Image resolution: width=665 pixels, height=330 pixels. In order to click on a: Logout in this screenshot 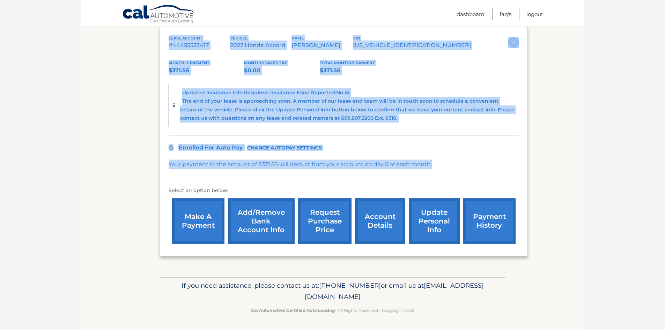, I will do `click(535, 14)`.